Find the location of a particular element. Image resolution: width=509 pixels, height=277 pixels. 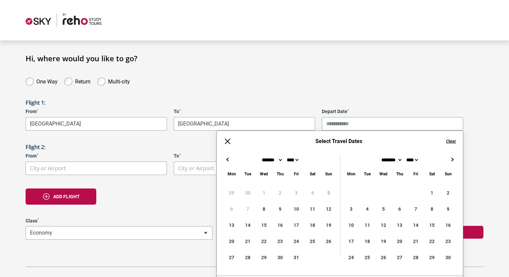

h6: Select Travel Dates is located at coordinates (339, 141).